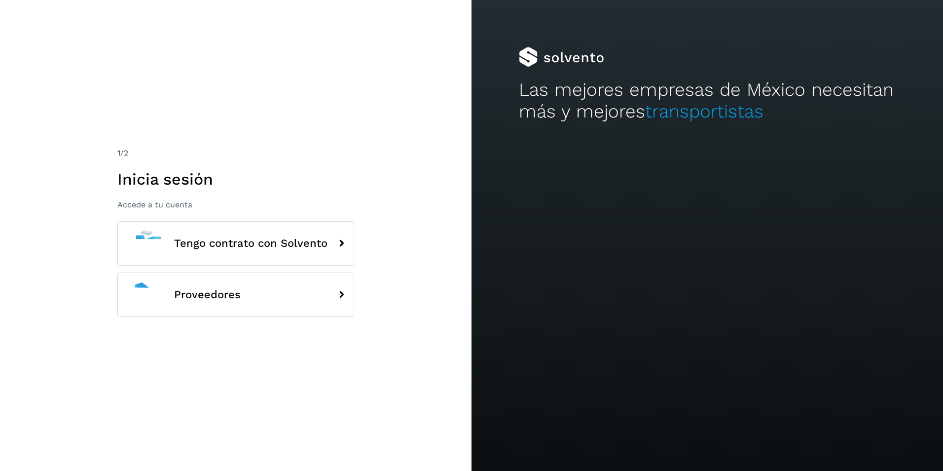 Image resolution: width=943 pixels, height=471 pixels. I want to click on div: /2, so click(236, 153).